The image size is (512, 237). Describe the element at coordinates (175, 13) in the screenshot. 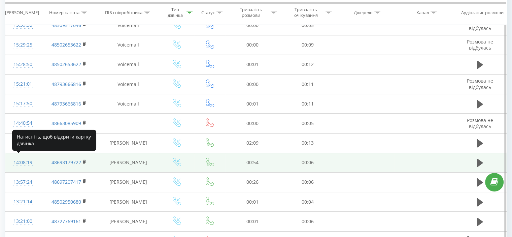

I see `div: Тип дзвінка` at that location.